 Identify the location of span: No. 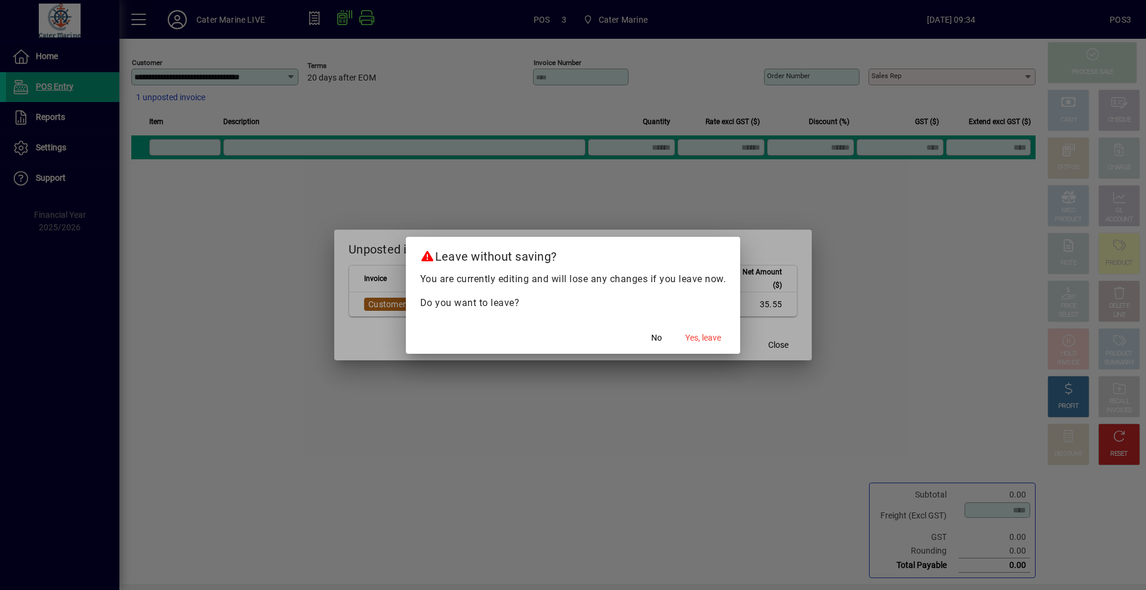
(657, 338).